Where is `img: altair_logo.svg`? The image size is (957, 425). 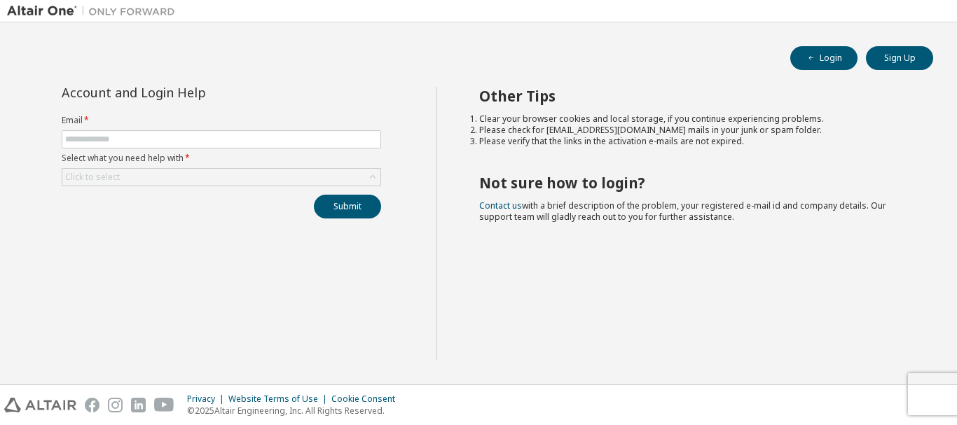 img: altair_logo.svg is located at coordinates (40, 405).